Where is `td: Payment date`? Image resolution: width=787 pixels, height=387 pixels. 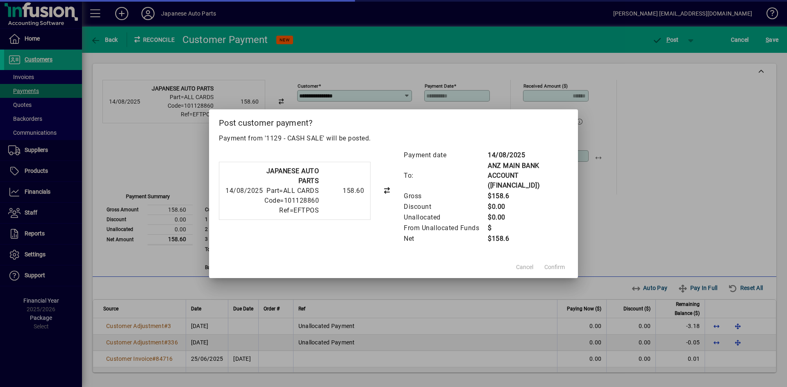 td: Payment date is located at coordinates (445, 155).